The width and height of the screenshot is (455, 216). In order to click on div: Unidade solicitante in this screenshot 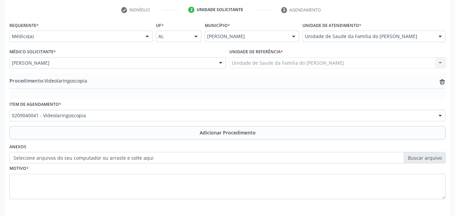, I will do `click(220, 10)`.